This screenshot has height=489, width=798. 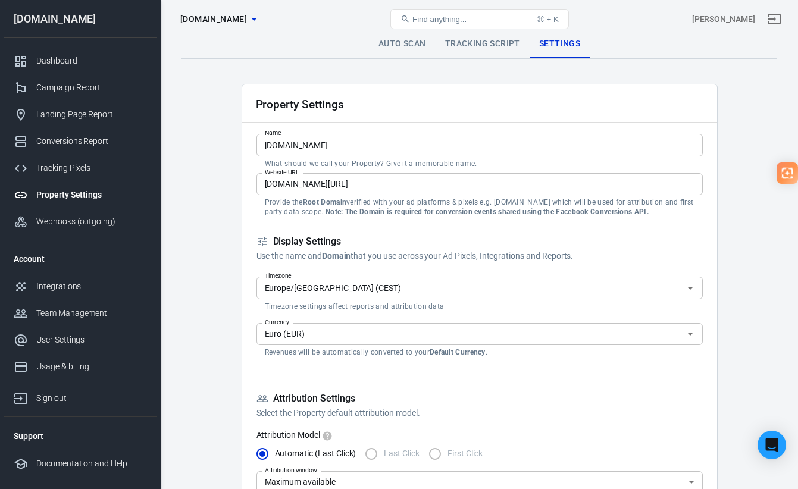 I want to click on label: Timezone, so click(x=278, y=275).